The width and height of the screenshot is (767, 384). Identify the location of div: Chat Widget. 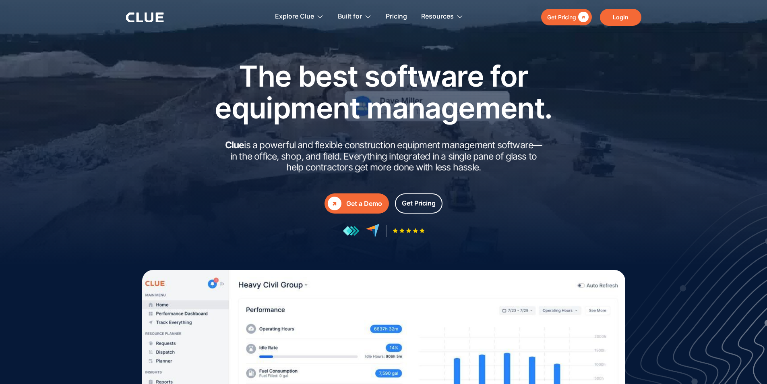
(695, 328).